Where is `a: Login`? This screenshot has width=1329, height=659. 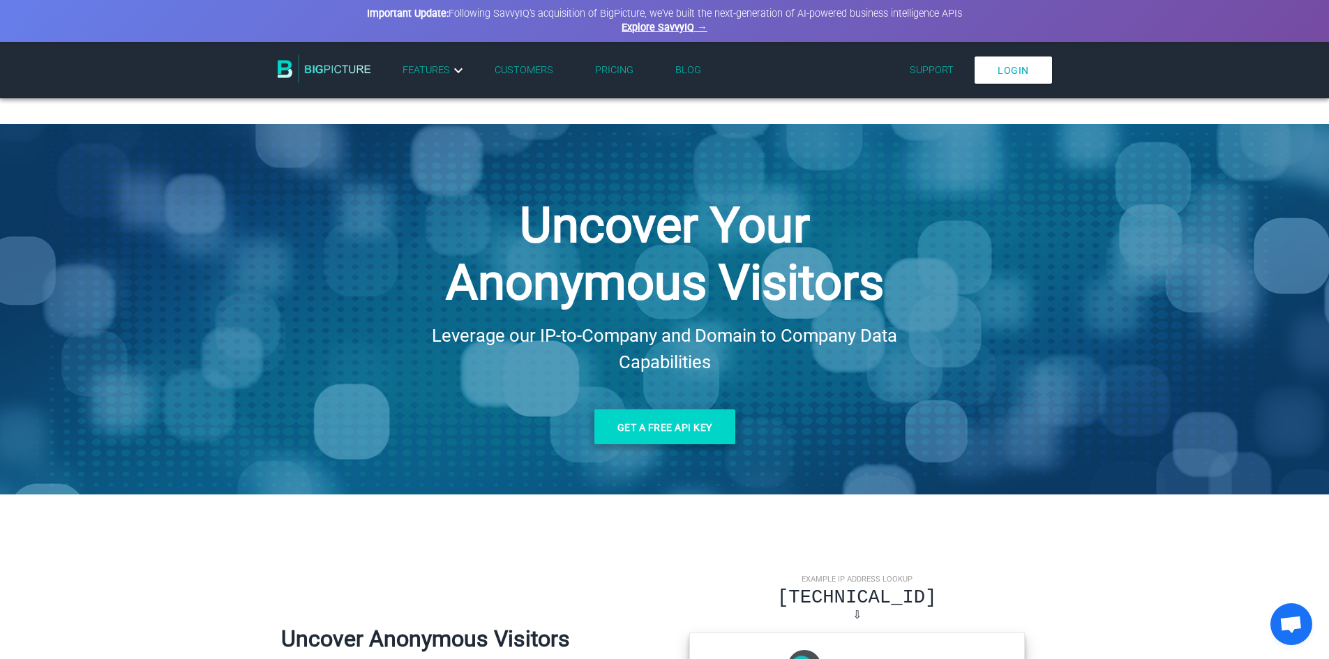
a: Login is located at coordinates (1013, 70).